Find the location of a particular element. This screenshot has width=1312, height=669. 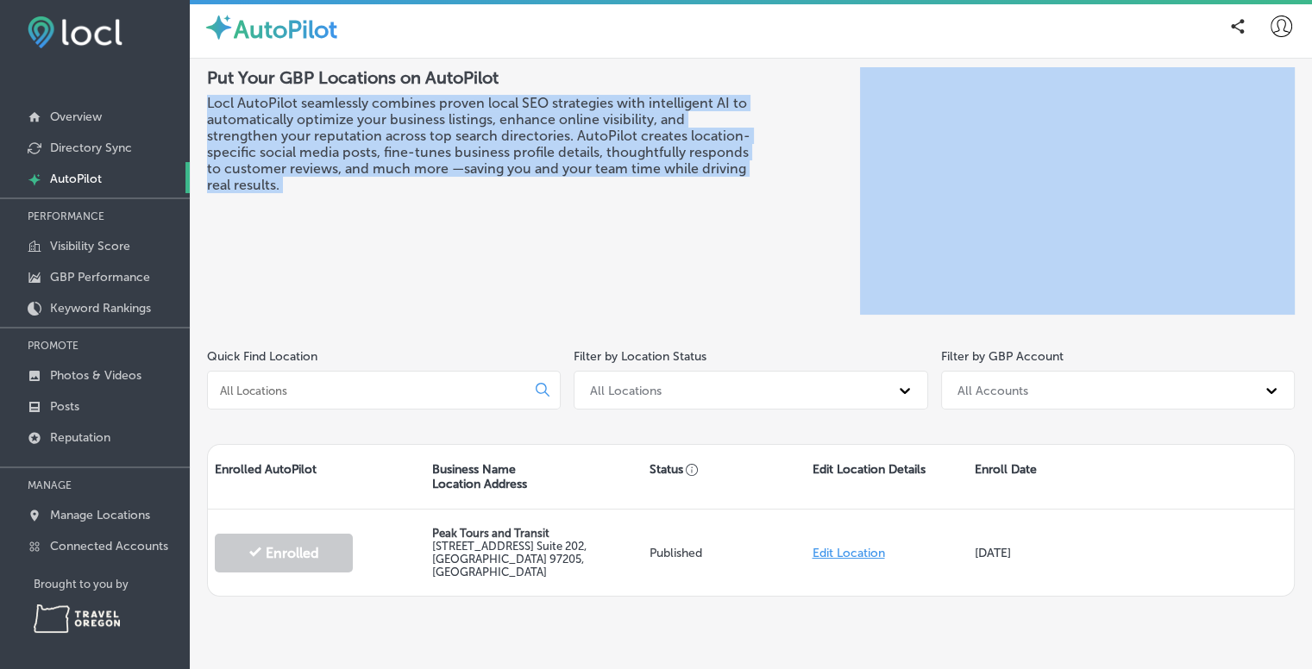

a: Edit Location is located at coordinates (848, 553).